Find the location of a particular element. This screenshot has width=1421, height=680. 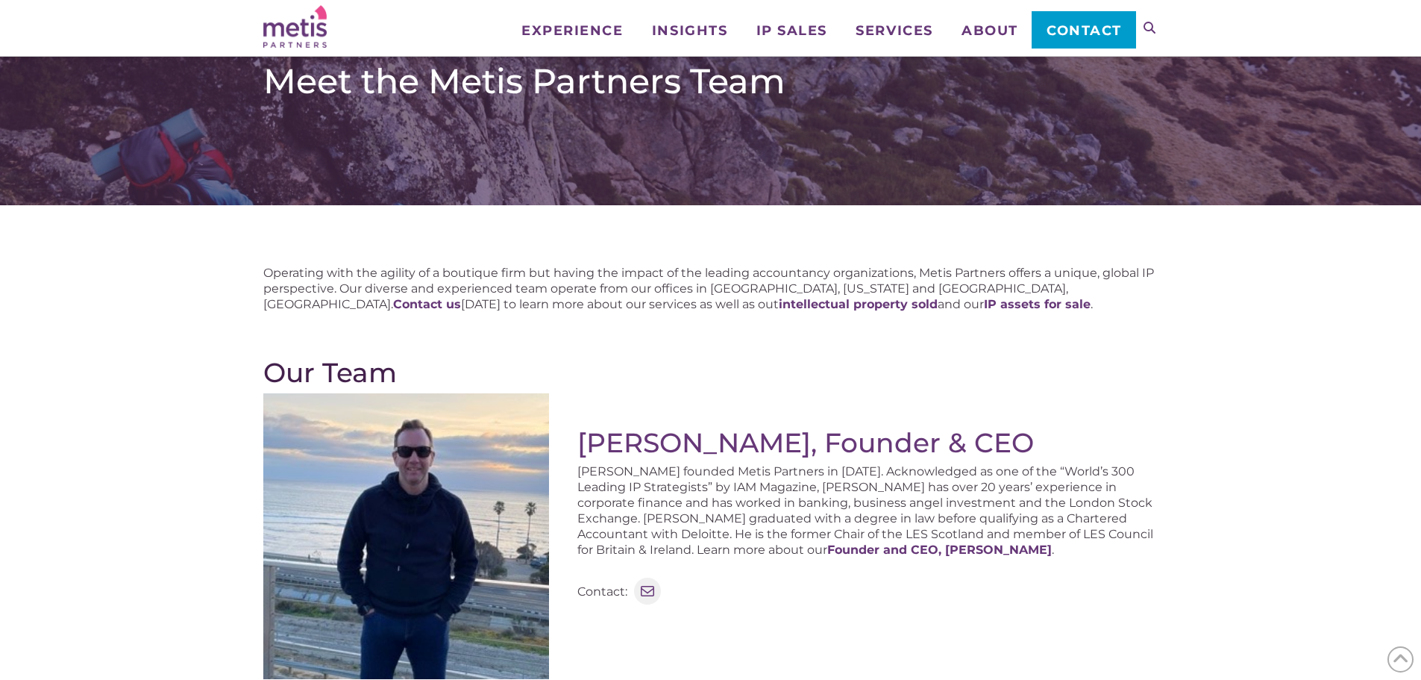

h2: Our Team is located at coordinates (711, 372).